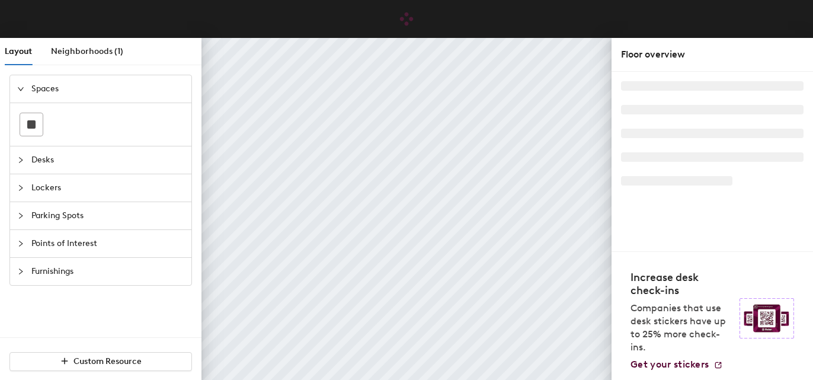 The height and width of the screenshot is (380, 813). What do you see at coordinates (108, 216) in the screenshot?
I see `span: Parking Spots` at bounding box center [108, 216].